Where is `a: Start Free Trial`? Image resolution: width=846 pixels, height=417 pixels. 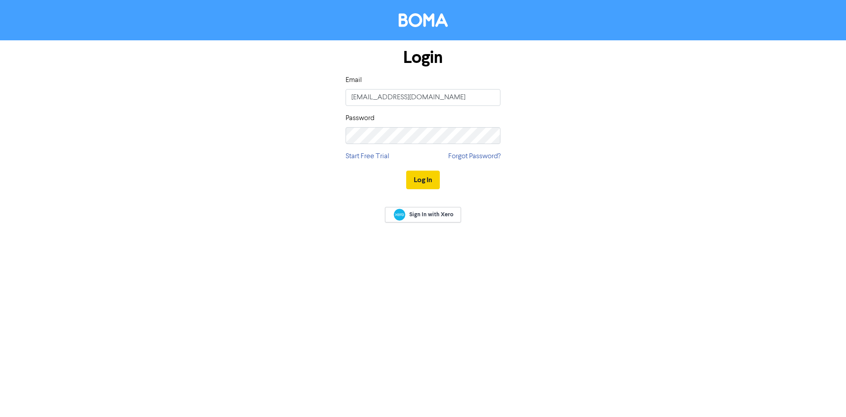
a: Start Free Trial is located at coordinates (367, 156).